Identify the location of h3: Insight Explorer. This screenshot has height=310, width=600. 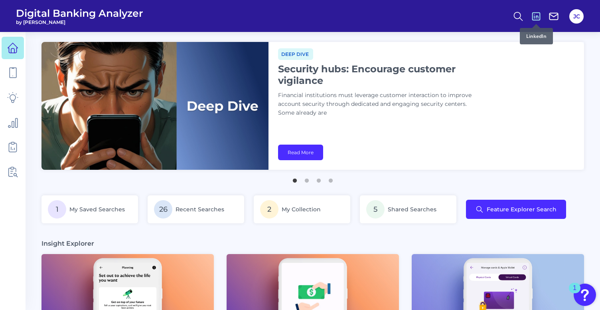
(68, 243).